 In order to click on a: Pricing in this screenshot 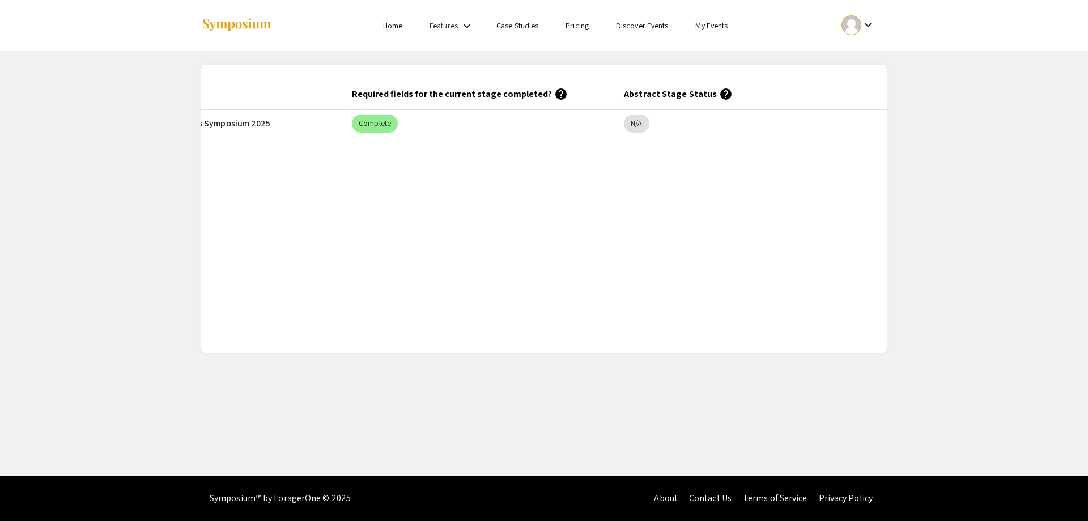, I will do `click(577, 26)`.